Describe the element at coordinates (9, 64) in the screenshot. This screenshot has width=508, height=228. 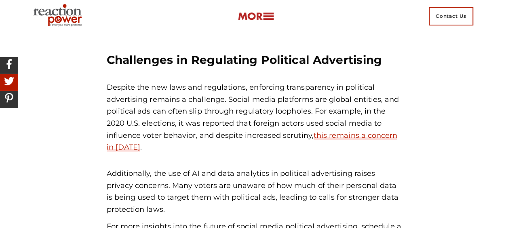
I see `img: Share On Facebook` at that location.